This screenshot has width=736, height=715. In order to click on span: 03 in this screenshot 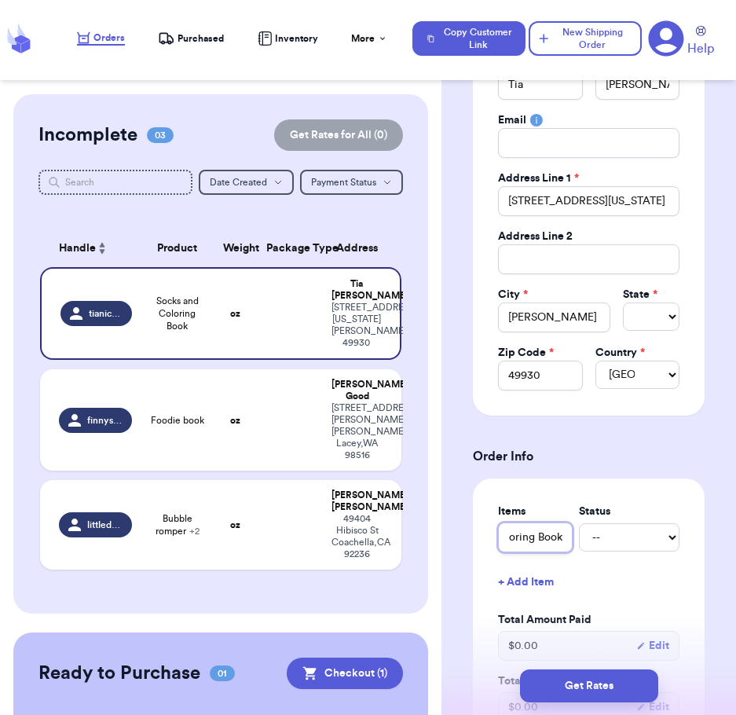, I will do `click(160, 135)`.